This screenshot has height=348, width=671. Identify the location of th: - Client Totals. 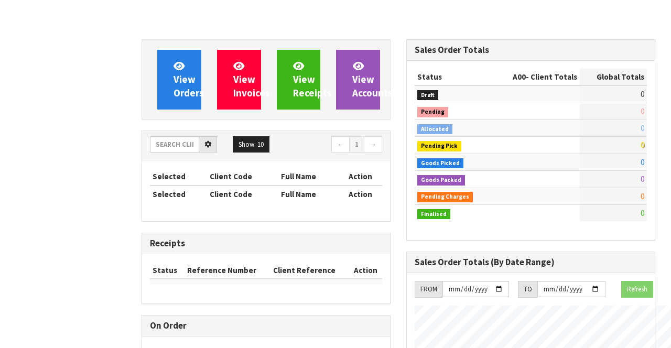
(535, 77).